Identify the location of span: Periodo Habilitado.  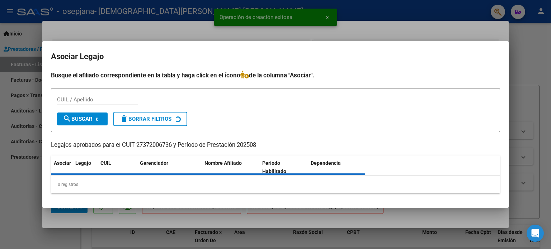
(274, 167).